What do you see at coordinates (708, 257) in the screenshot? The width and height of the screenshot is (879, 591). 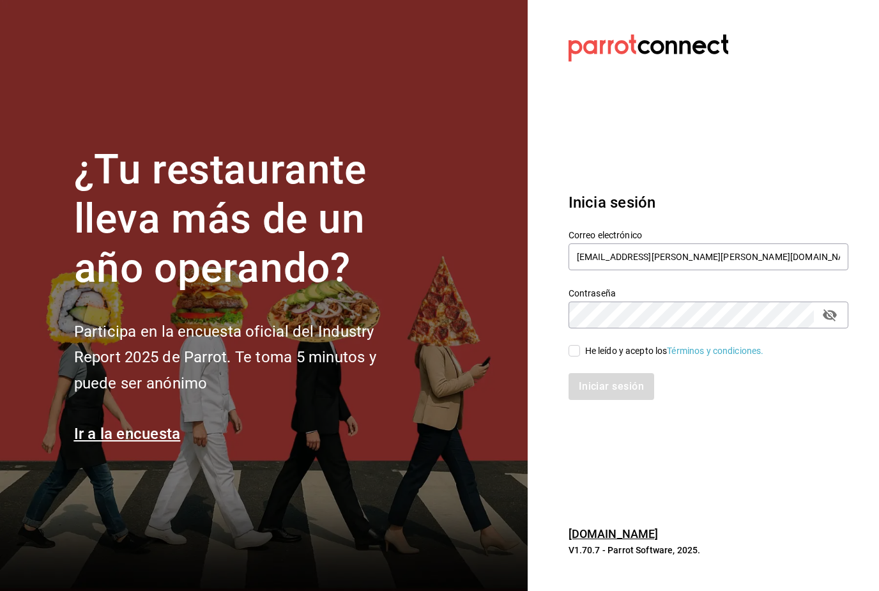 I see `input: Ingresa tu correo electrónico` at bounding box center [708, 257].